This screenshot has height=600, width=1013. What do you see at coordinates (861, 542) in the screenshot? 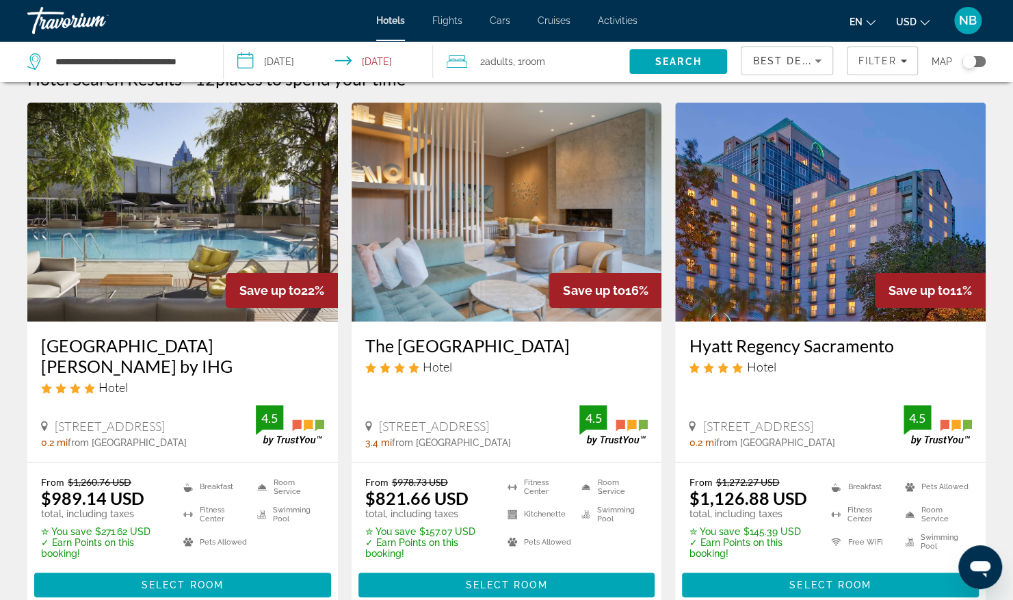
I see `li: Free WiFi` at bounding box center [861, 542].